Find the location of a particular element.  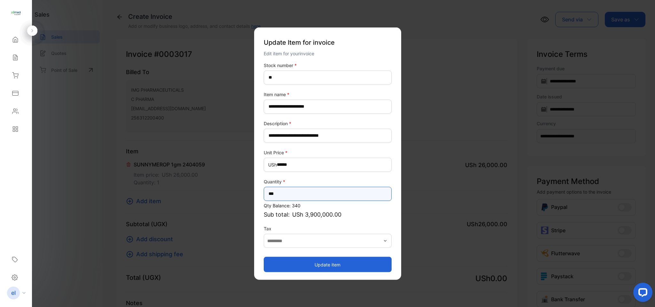

label: Description is located at coordinates (328, 123).